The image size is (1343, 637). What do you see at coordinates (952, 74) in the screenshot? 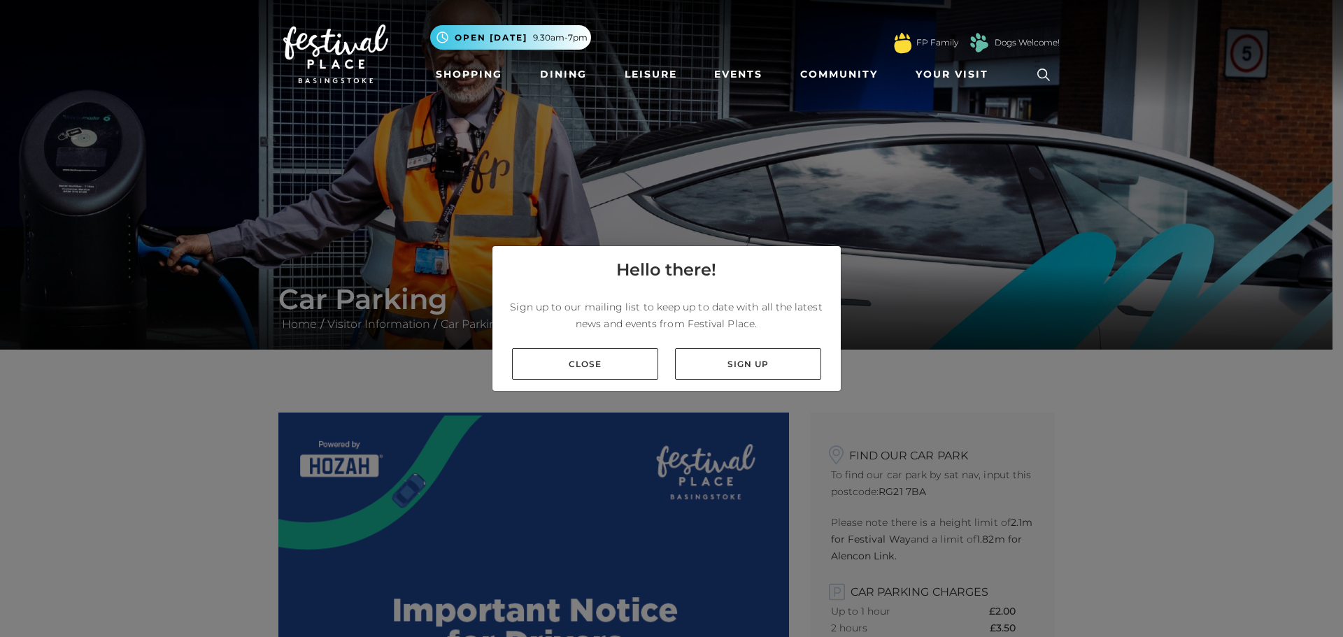
I see `span: Your Visit` at bounding box center [952, 74].